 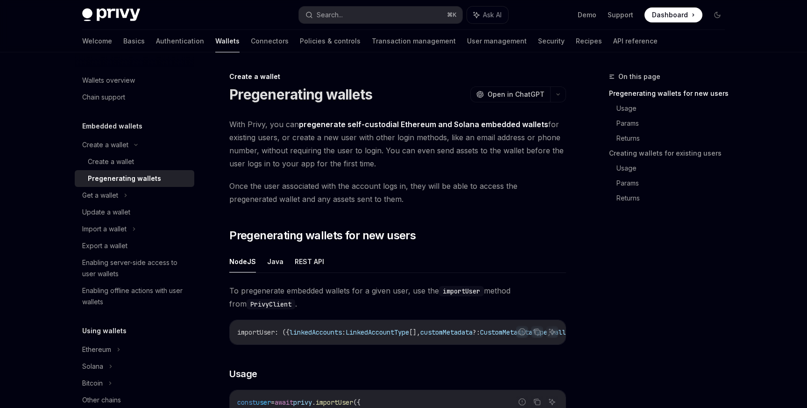 I want to click on code: PrivyClient, so click(x=271, y=304).